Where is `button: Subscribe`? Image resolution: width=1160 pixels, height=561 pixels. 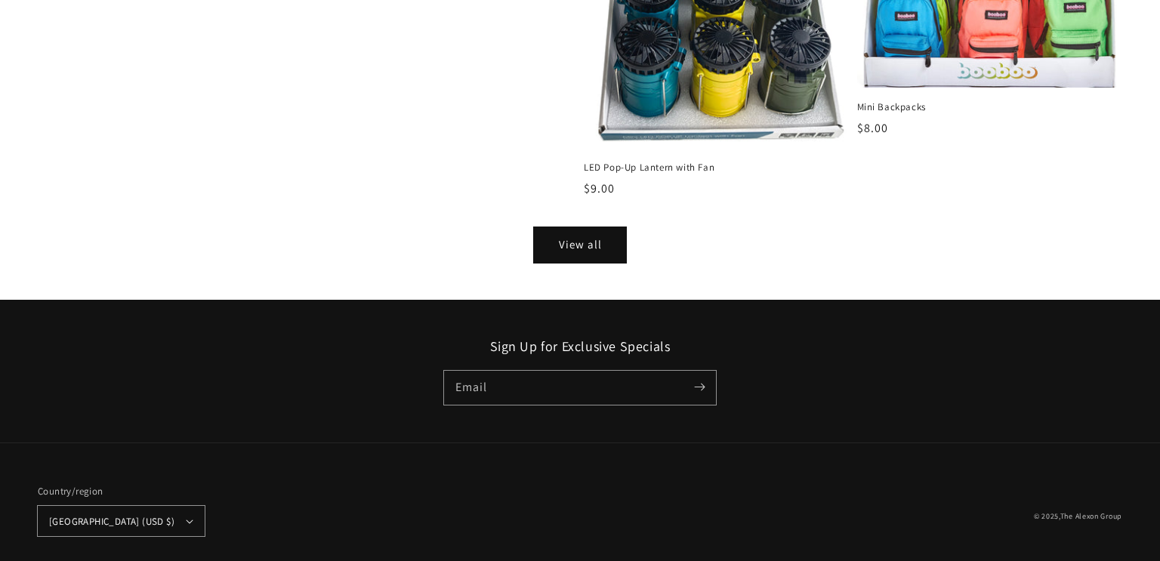
button: Subscribe is located at coordinates (699, 387).